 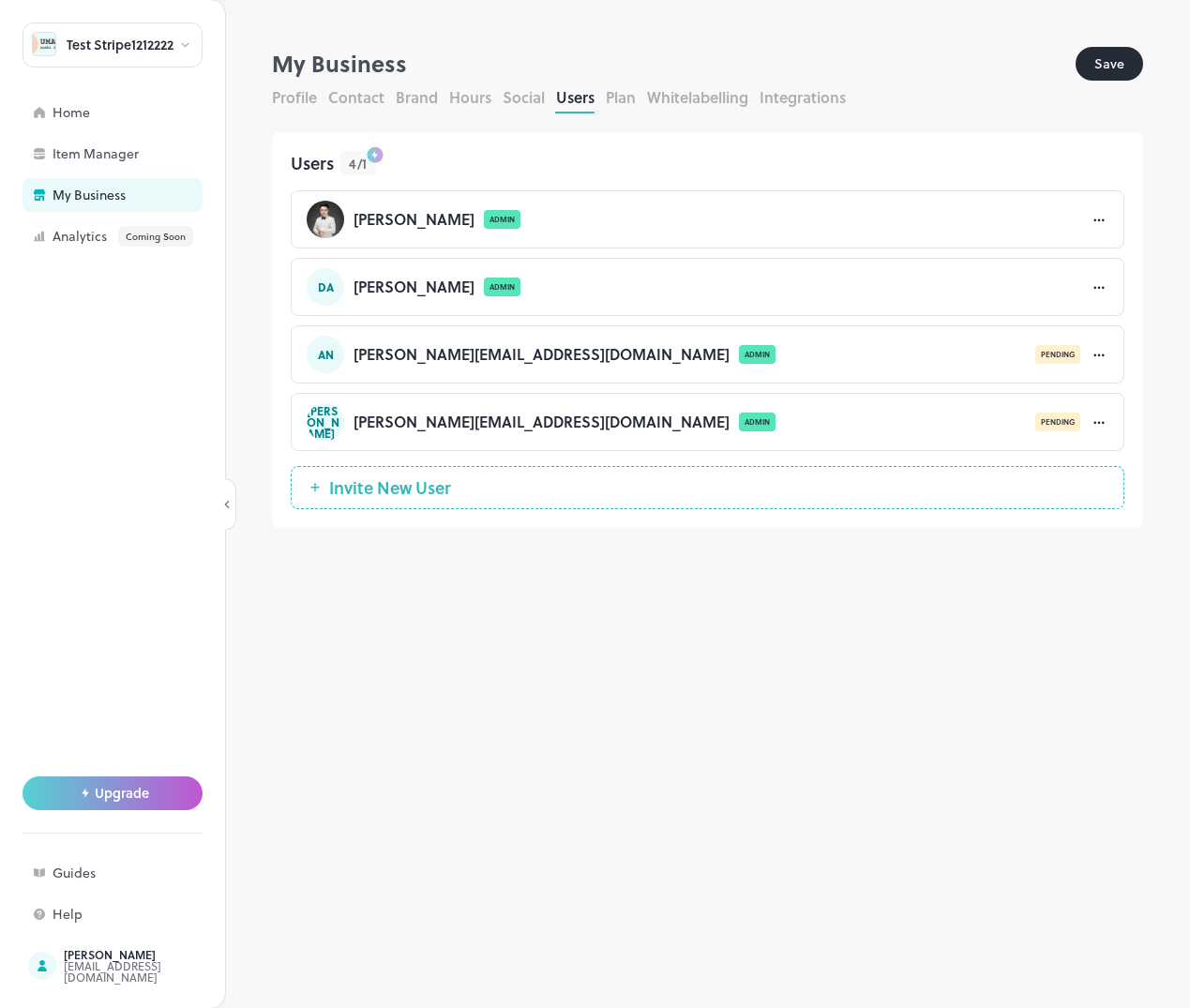 I want to click on div: Analytics, so click(x=146, y=236).